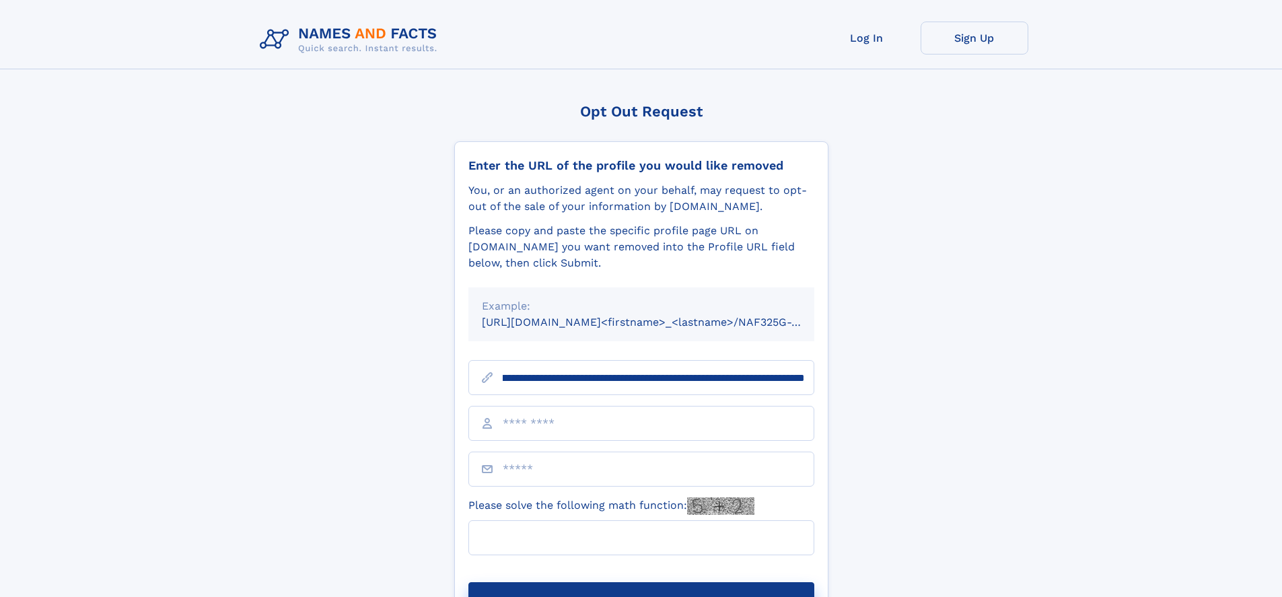 This screenshot has width=1282, height=597. I want to click on div: Enter the URL of the profile you would like removed, so click(641, 166).